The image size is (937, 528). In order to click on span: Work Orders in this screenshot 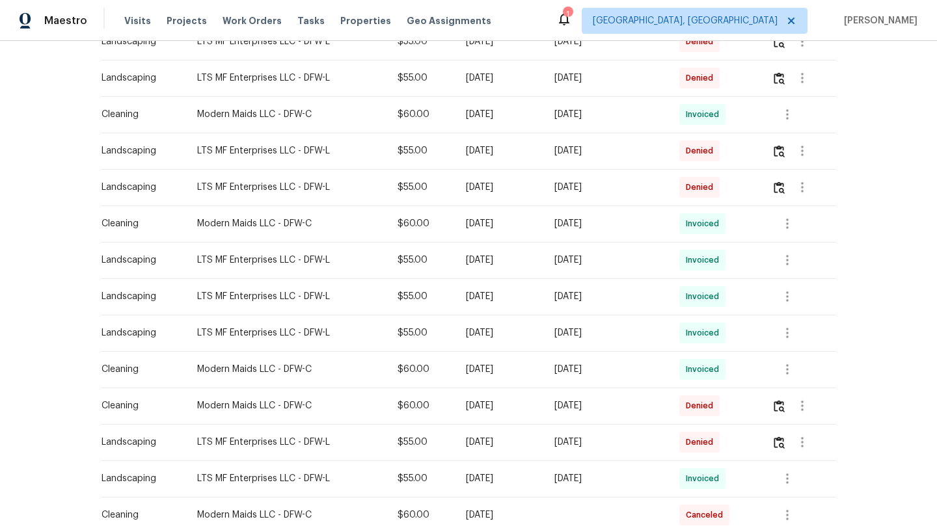, I will do `click(252, 21)`.